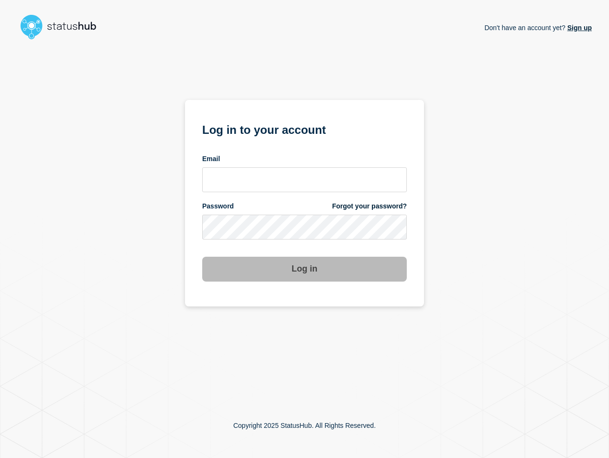  Describe the element at coordinates (211, 159) in the screenshot. I see `span: Email` at that location.